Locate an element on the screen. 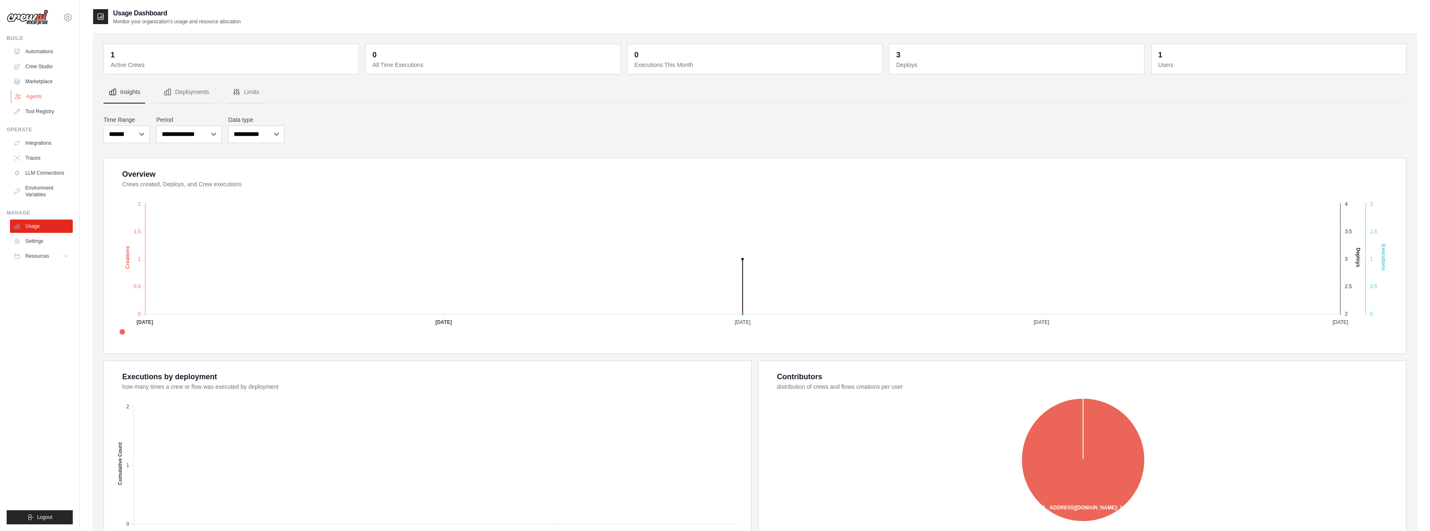 The height and width of the screenshot is (531, 1430). a: Usage is located at coordinates (41, 226).